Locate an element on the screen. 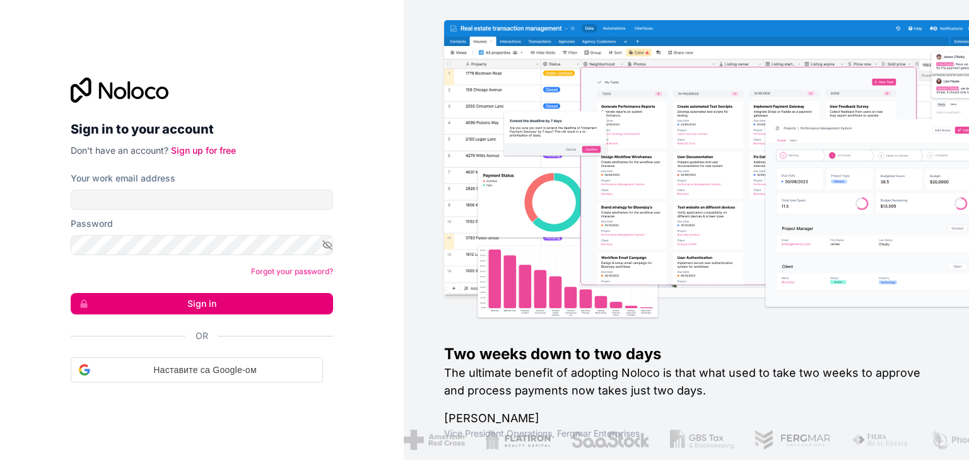  span: Don't have an account? is located at coordinates (119, 150).